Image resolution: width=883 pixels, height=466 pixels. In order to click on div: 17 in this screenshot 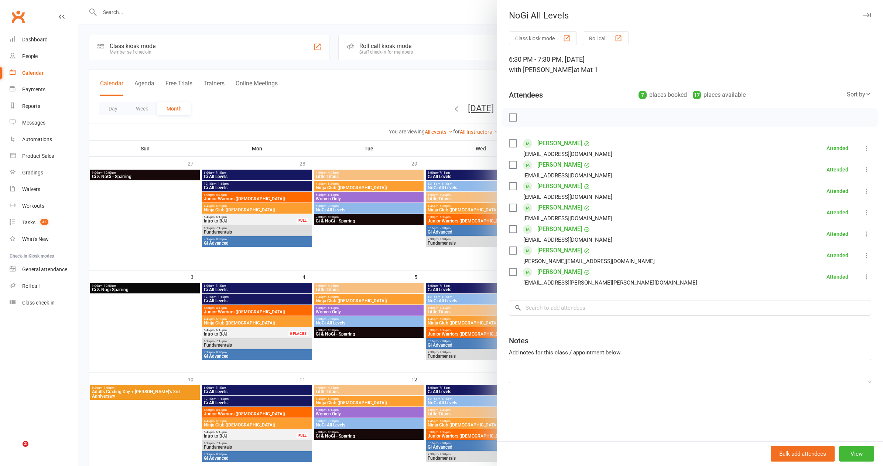, I will do `click(697, 95)`.